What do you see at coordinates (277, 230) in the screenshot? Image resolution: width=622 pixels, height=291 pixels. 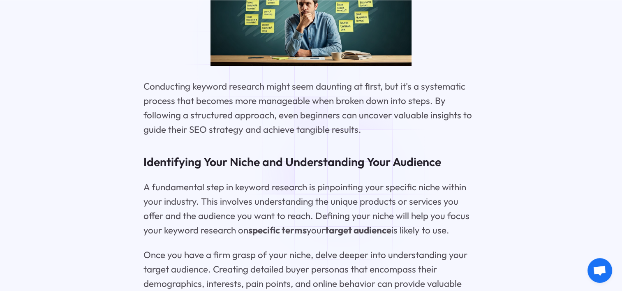 I see `strong: specific terms` at bounding box center [277, 230].